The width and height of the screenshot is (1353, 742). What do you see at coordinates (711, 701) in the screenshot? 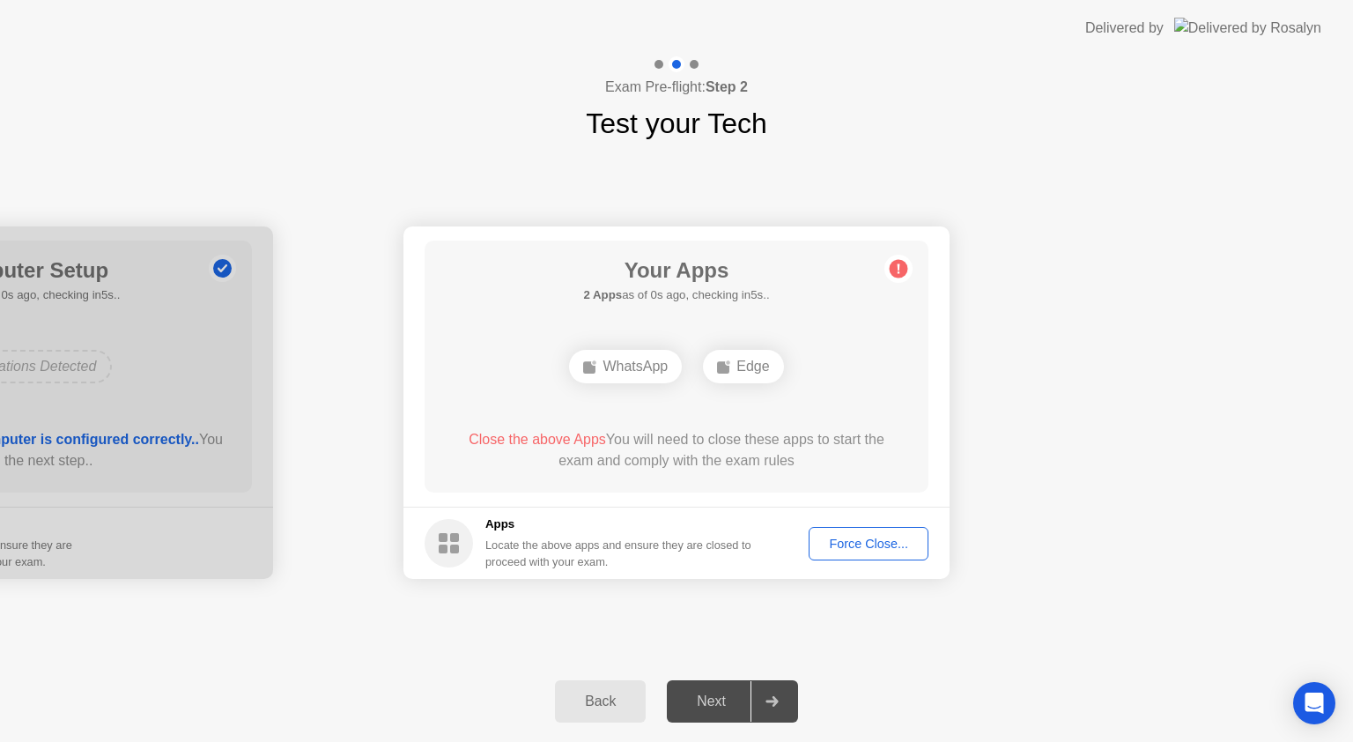
I see `div: Next` at bounding box center [711, 701].